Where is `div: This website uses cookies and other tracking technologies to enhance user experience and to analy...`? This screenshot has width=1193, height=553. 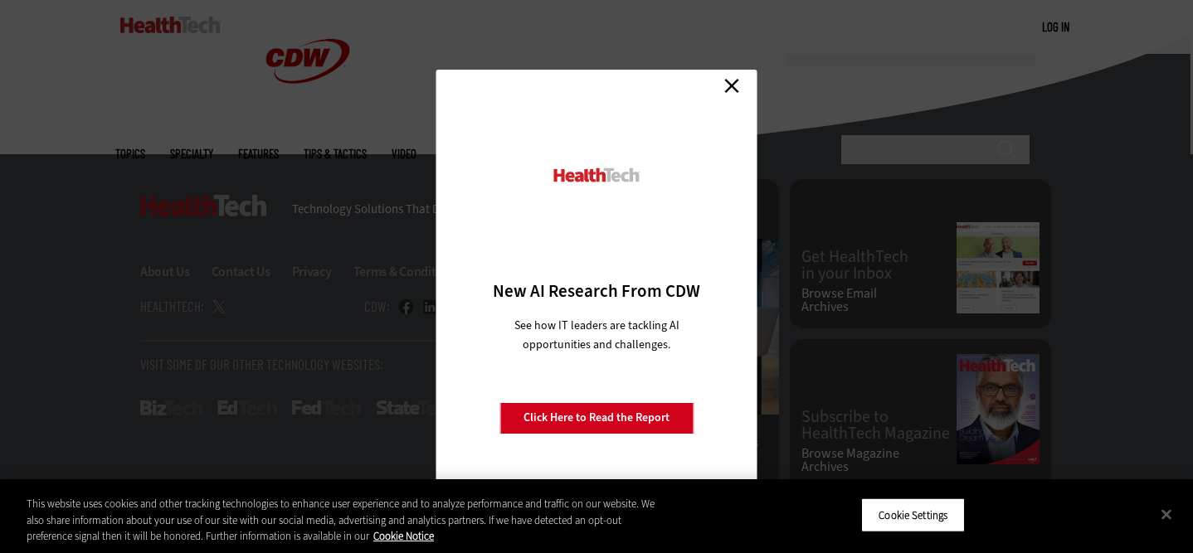
div: This website uses cookies and other tracking technologies to enhance user experience and to analy... is located at coordinates (341, 520).